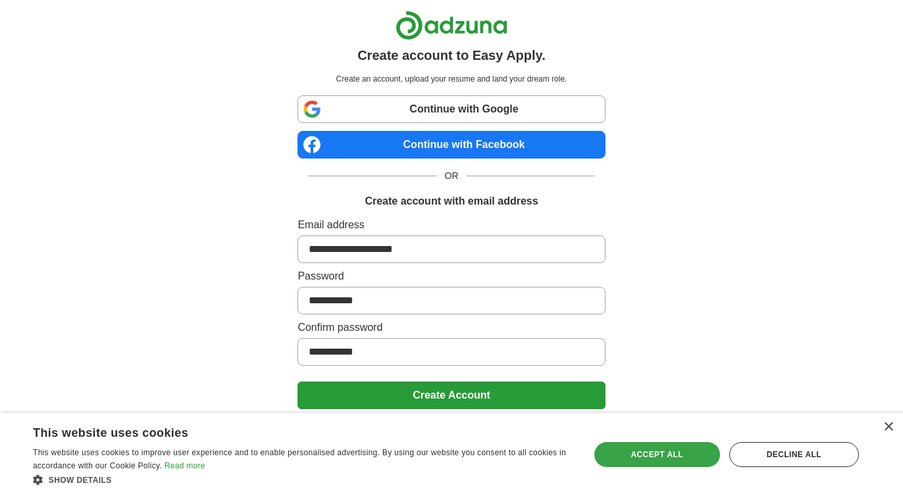 This screenshot has width=903, height=496. Describe the element at coordinates (657, 455) in the screenshot. I see `div: Accept all` at that location.